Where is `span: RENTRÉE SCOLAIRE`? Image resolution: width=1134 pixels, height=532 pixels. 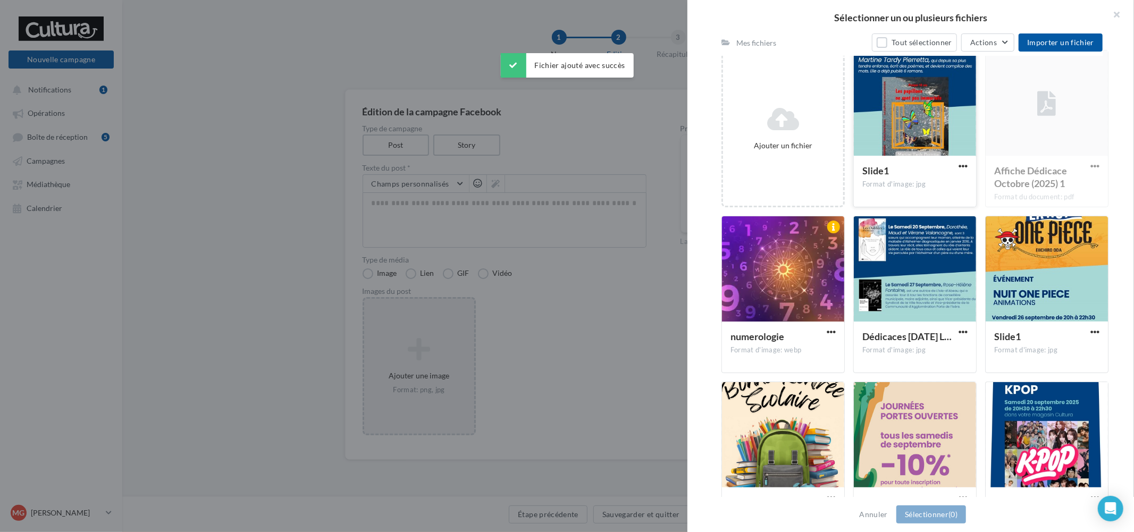 span: RENTRÉE SCOLAIRE is located at coordinates (745, 502).